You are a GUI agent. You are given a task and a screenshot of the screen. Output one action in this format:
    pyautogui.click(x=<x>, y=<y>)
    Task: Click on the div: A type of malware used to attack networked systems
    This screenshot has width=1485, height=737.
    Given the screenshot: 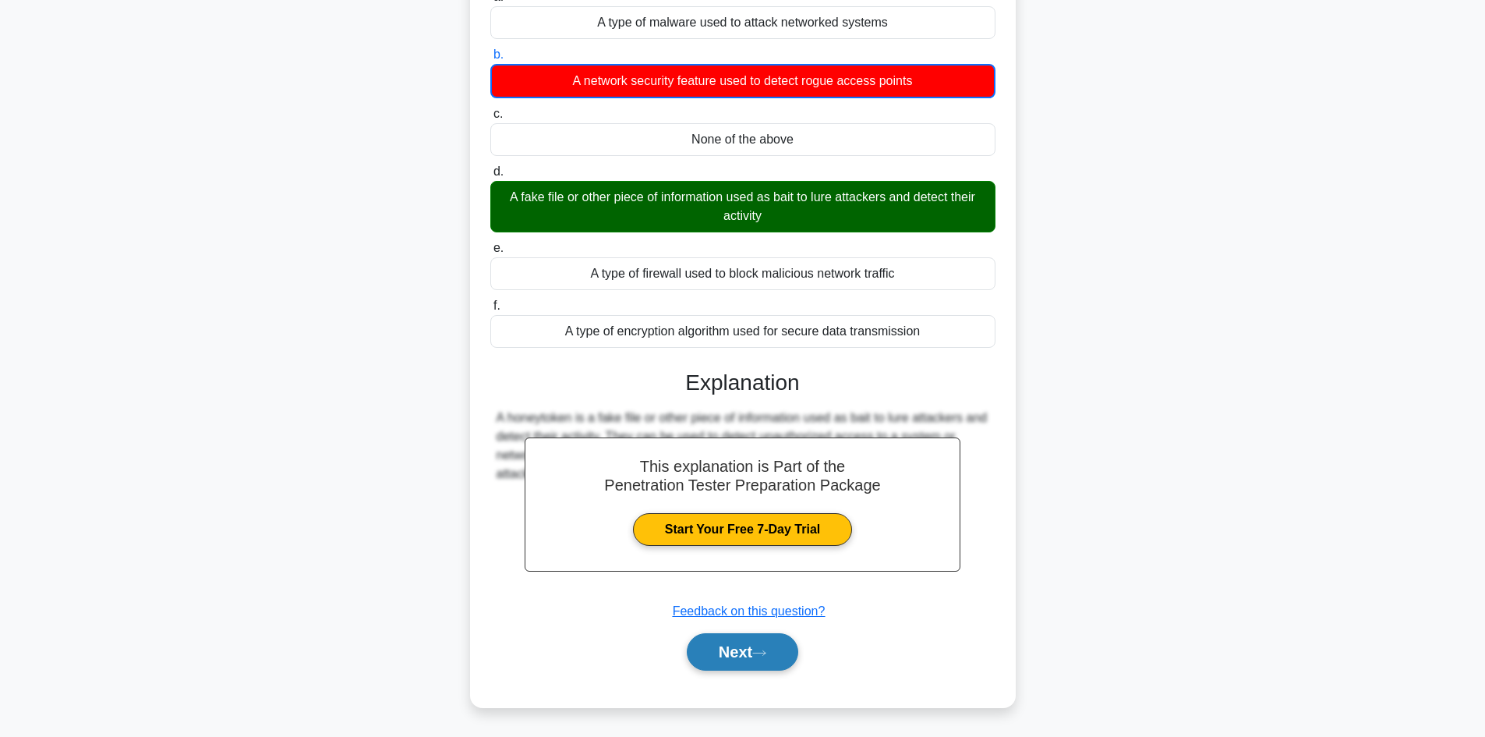 What is the action you would take?
    pyautogui.click(x=743, y=23)
    